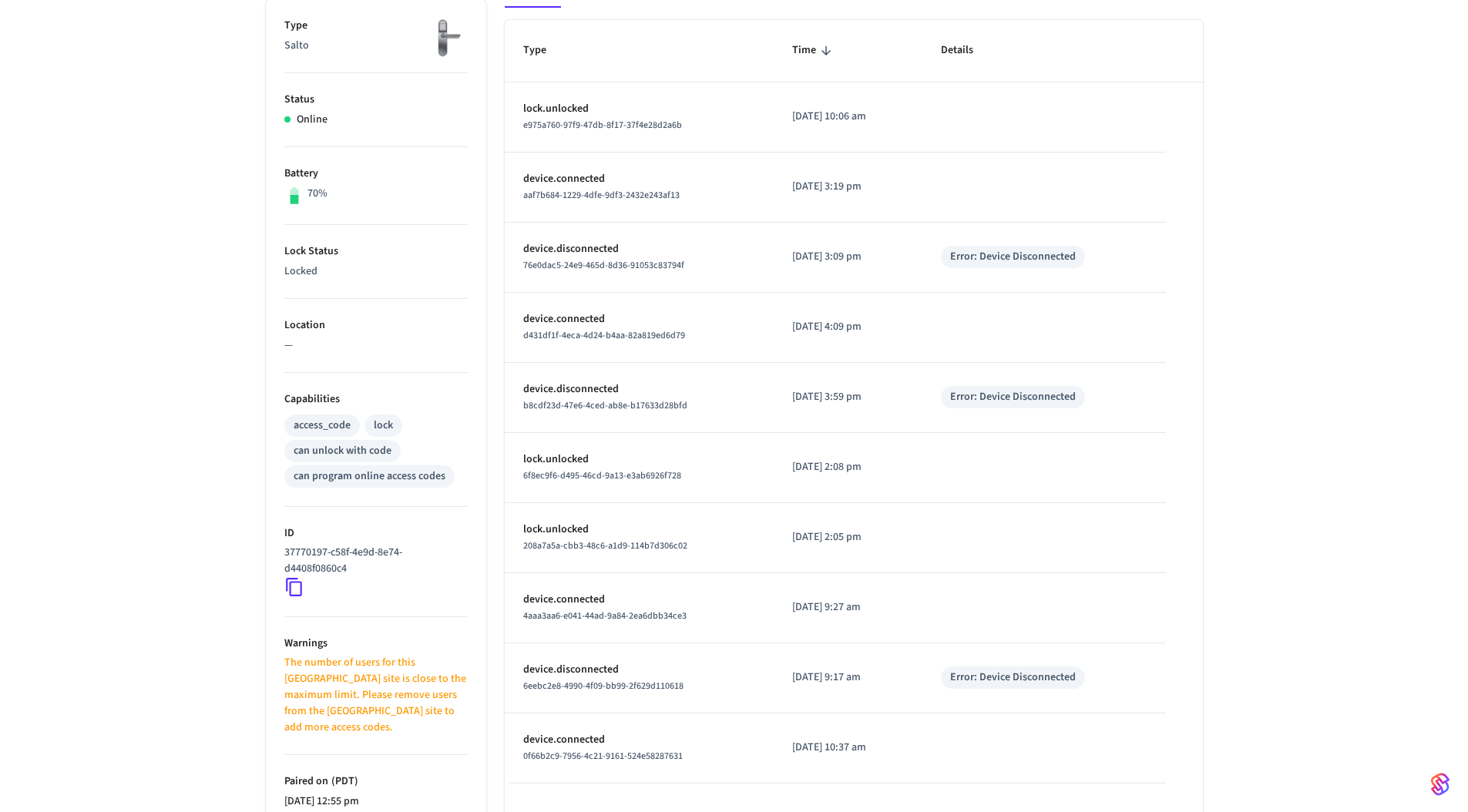 The height and width of the screenshot is (812, 1468). Describe the element at coordinates (376, 99) in the screenshot. I see `p: Status` at that location.